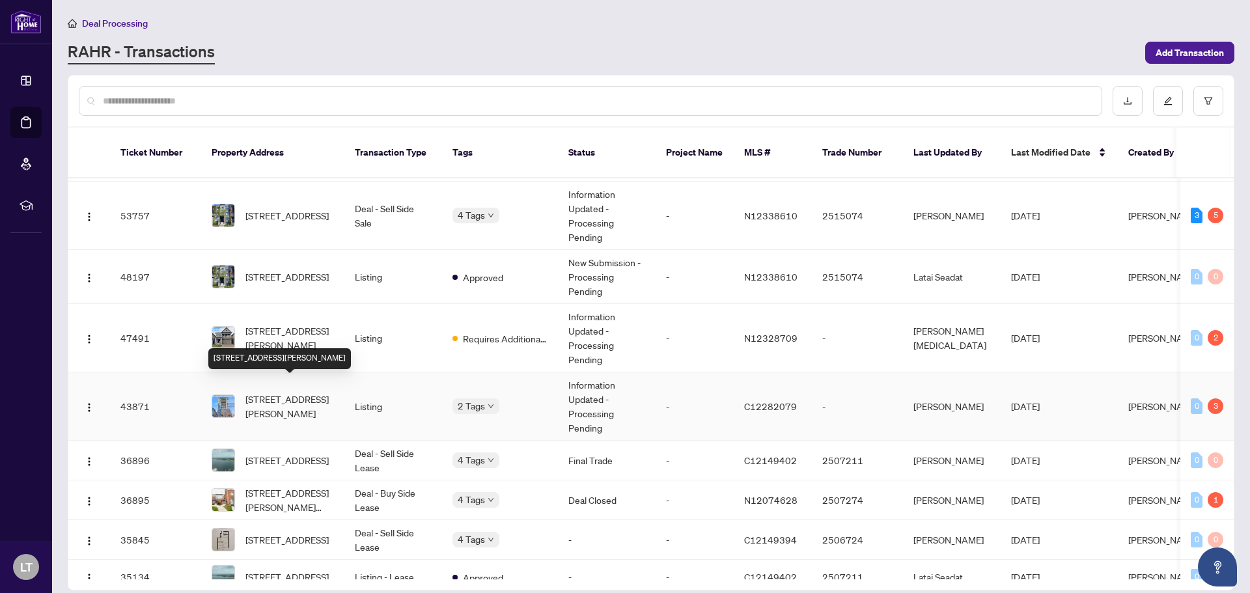 The height and width of the screenshot is (593, 1250). Describe the element at coordinates (505, 339) in the screenshot. I see `span: Requires Additional Docs` at that location.